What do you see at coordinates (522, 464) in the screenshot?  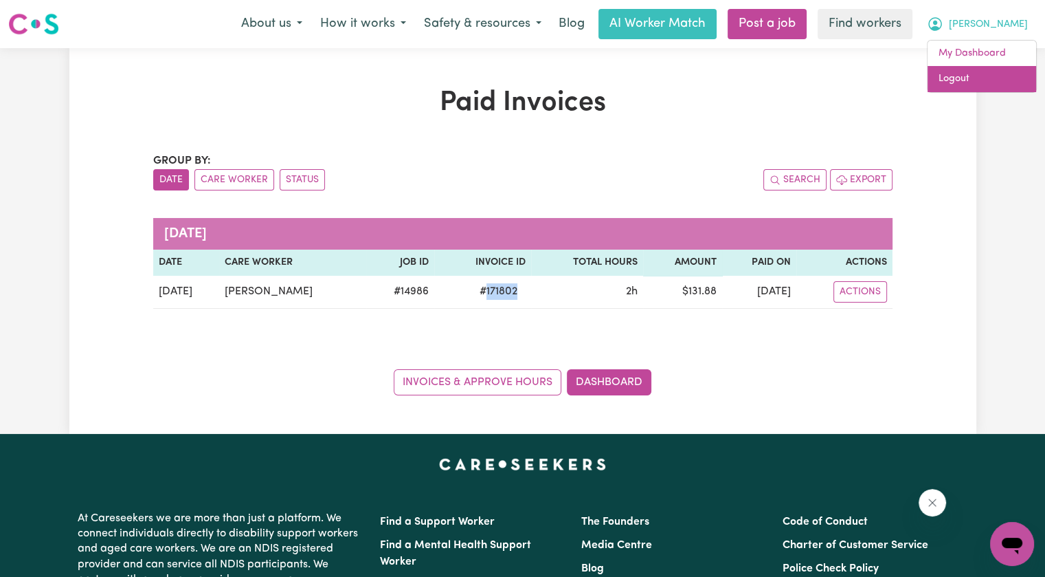 I see `a: Careseekers home page` at bounding box center [522, 464].